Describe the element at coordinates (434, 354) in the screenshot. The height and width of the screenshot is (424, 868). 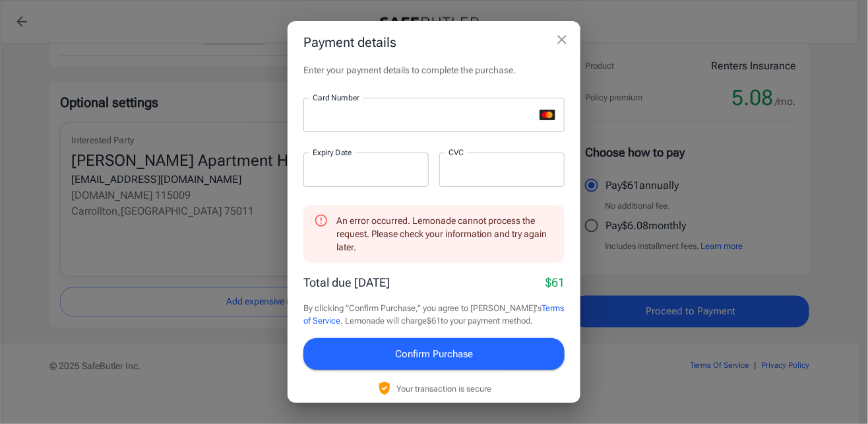
I see `span: Confirm Purchase` at that location.